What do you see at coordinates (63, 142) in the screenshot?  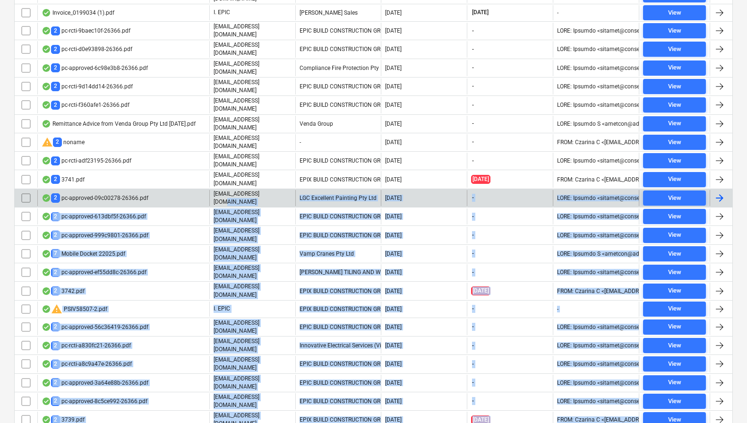 I see `div: noname` at bounding box center [63, 142].